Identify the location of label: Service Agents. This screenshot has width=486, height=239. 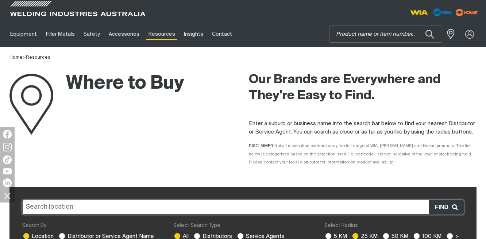
(260, 236).